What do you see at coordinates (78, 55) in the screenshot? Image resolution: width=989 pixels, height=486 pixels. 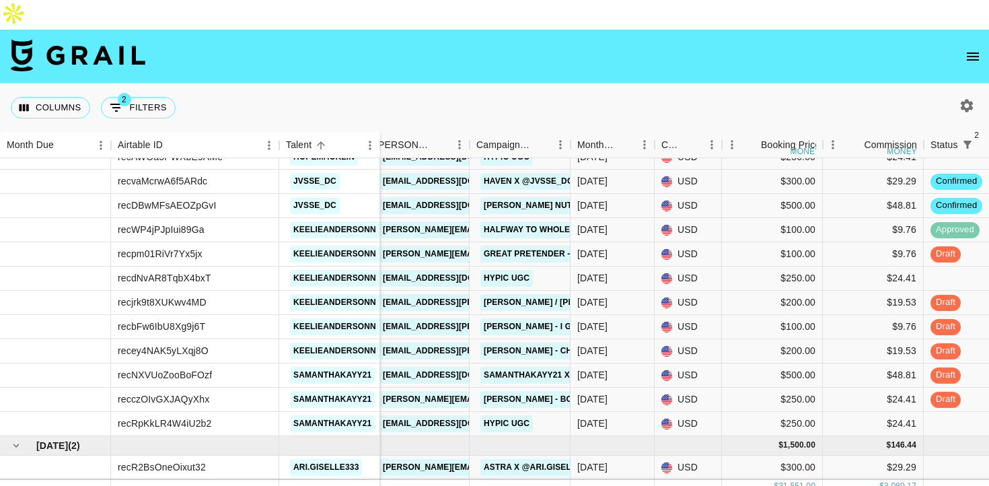 I see `img: Grail Talent` at bounding box center [78, 55].